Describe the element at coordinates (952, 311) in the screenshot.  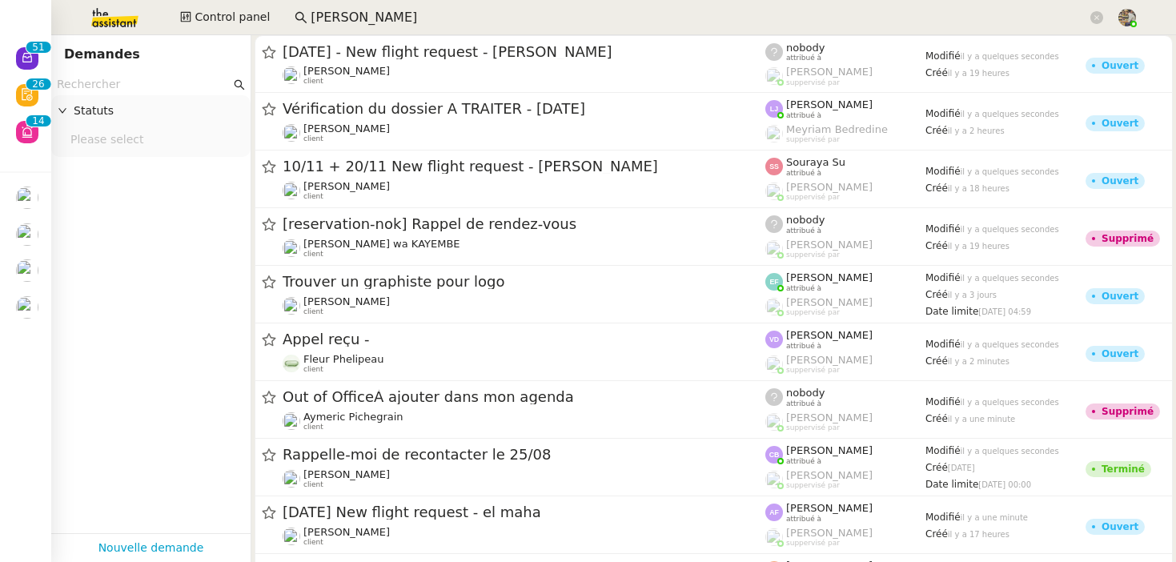
I see `span: Date limite` at that location.